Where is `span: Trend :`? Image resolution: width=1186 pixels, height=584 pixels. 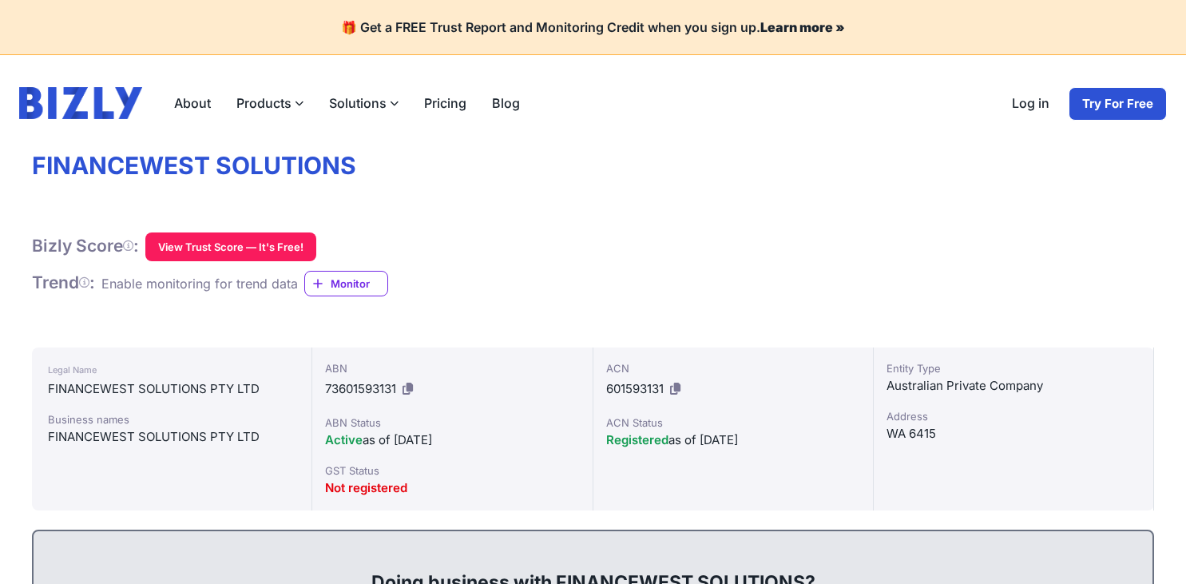 span: Trend : is located at coordinates (63, 282).